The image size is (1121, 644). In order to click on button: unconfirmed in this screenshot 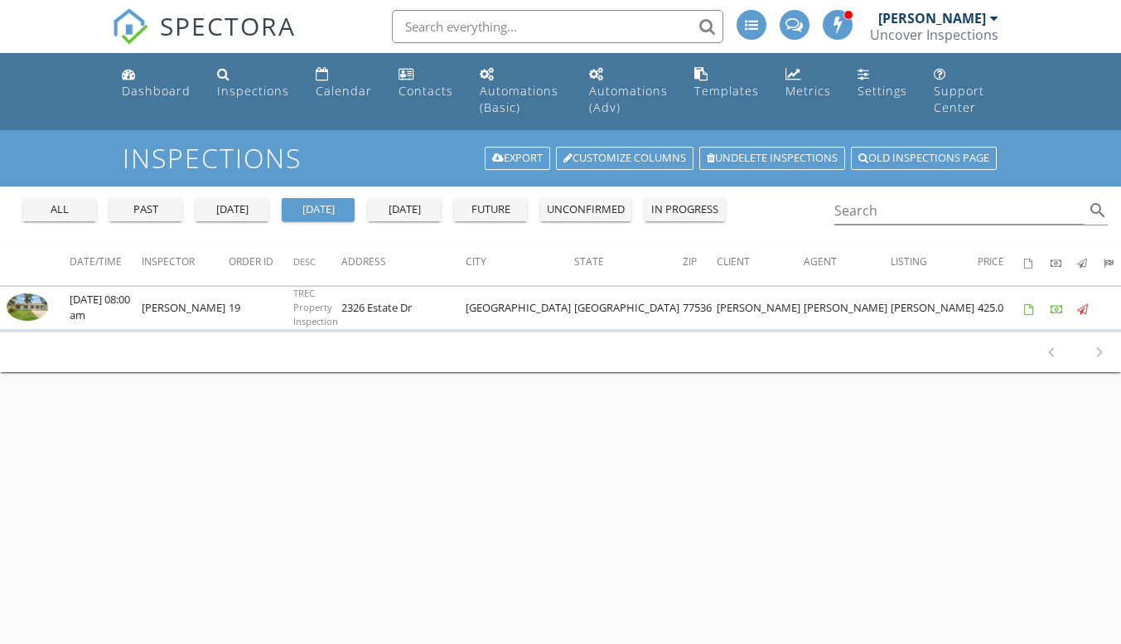, I will do `click(586, 210)`.